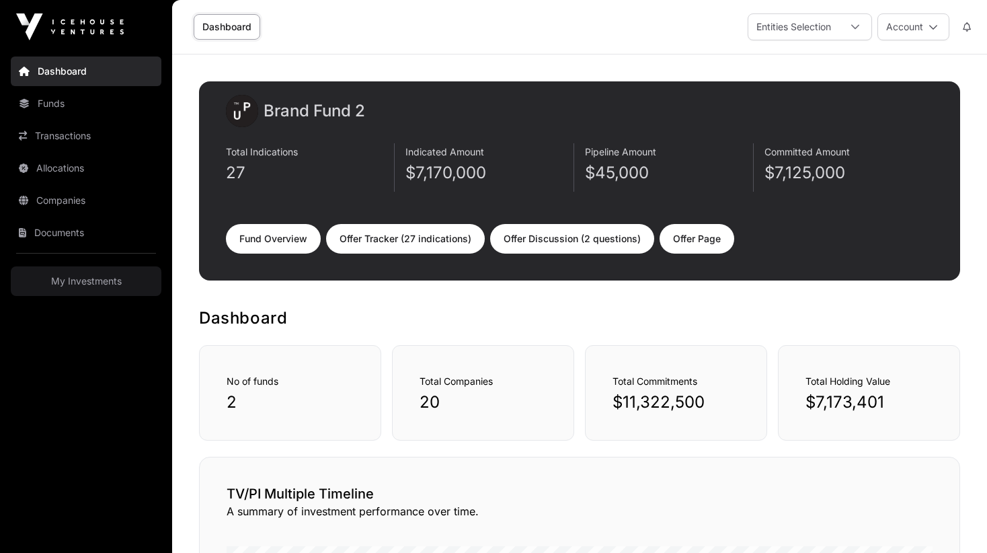 The height and width of the screenshot is (553, 987). What do you see at coordinates (572, 239) in the screenshot?
I see `a: Offer Discussion (2 questions)` at bounding box center [572, 239].